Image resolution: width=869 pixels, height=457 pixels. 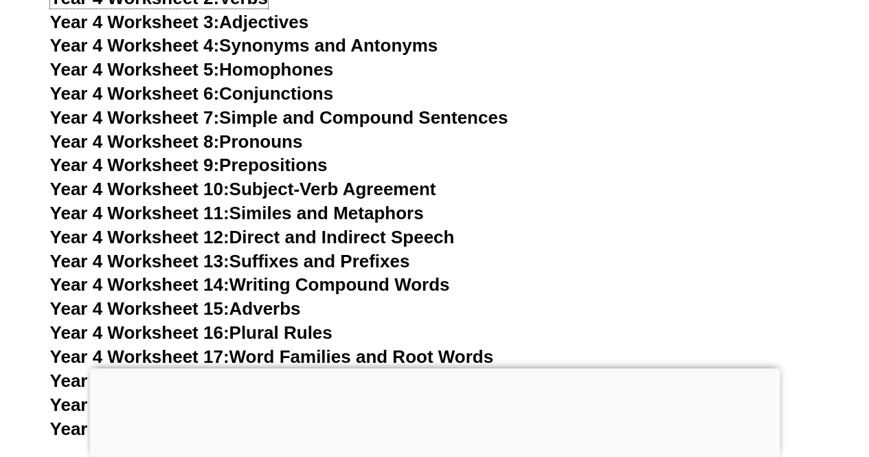 What do you see at coordinates (189, 165) in the screenshot?
I see `a: Year 4 Worksheet 9:Prepositions` at bounding box center [189, 165].